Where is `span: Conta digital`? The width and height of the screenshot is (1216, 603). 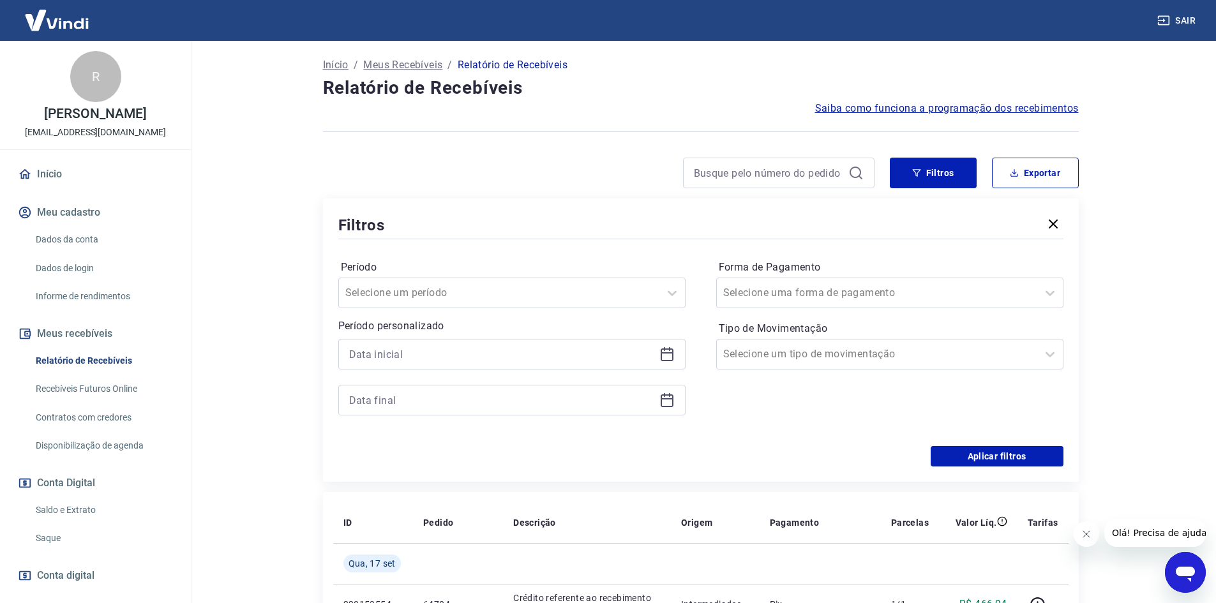 span: Conta digital is located at coordinates (66, 576).